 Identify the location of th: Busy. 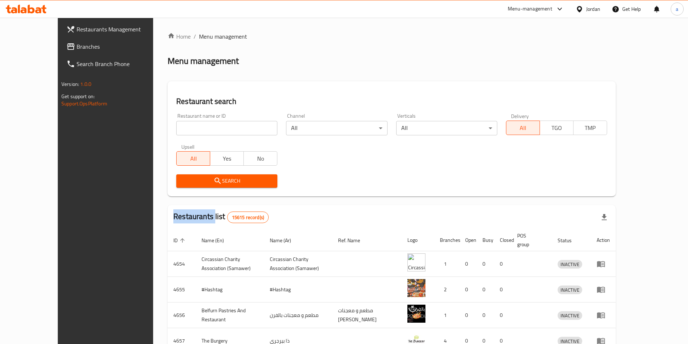
(486, 240).